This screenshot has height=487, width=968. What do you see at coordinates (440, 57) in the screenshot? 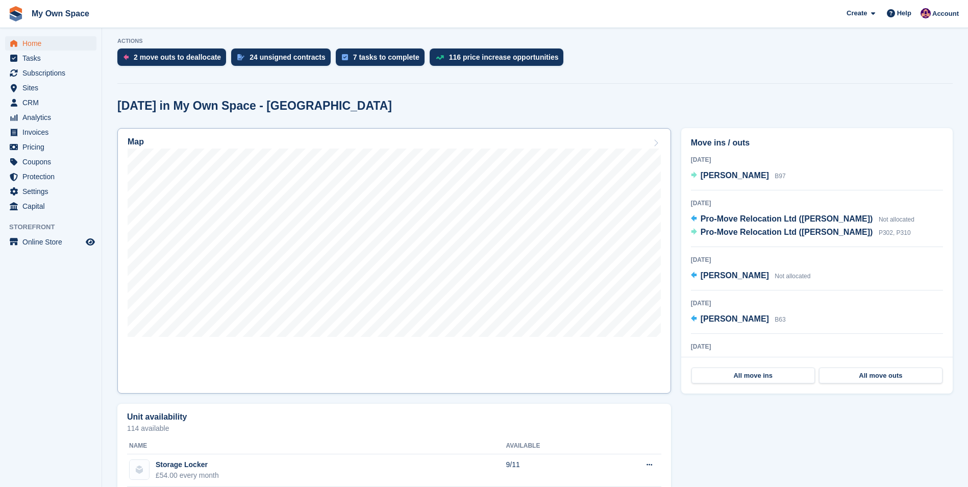
I see `img: price_increase_opportunities-93ffe204e8149a01c8c9dc8f82e8f89637d9d84a8eef4429ea346261dce0b2c0.svg` at bounding box center [440, 57].